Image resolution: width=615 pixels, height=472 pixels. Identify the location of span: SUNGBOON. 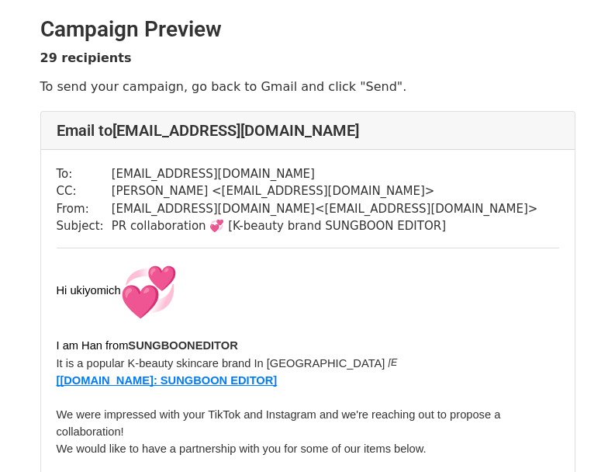
(161, 345).